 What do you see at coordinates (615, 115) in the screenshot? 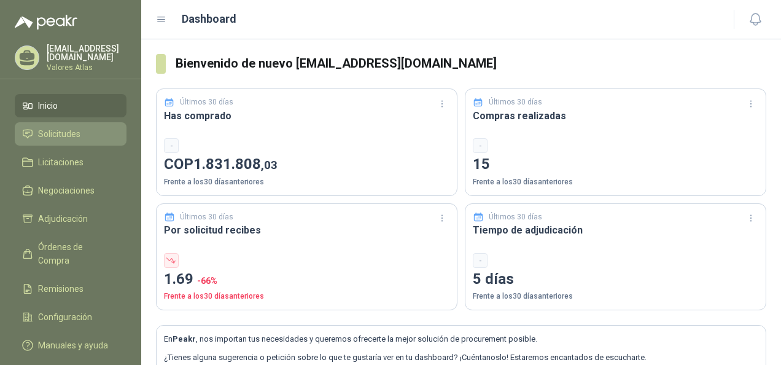
I see `h3: Compras realizadas` at bounding box center [615, 115].